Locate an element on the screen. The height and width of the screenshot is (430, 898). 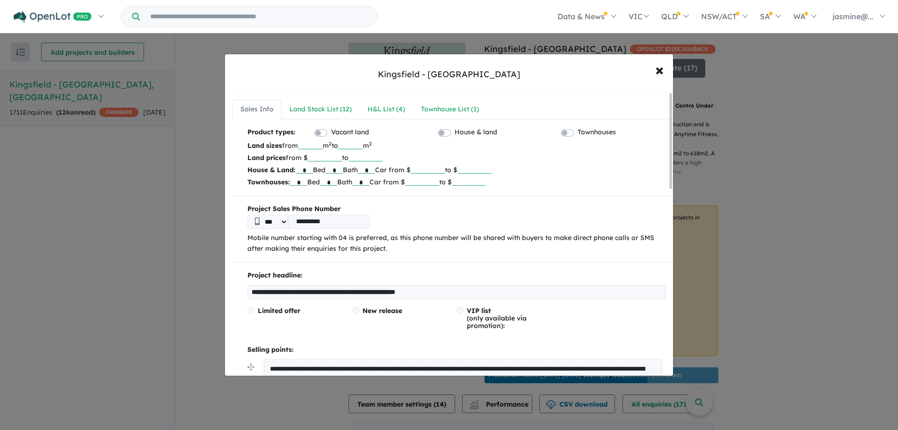
span: jasmine@... is located at coordinates (853, 16).